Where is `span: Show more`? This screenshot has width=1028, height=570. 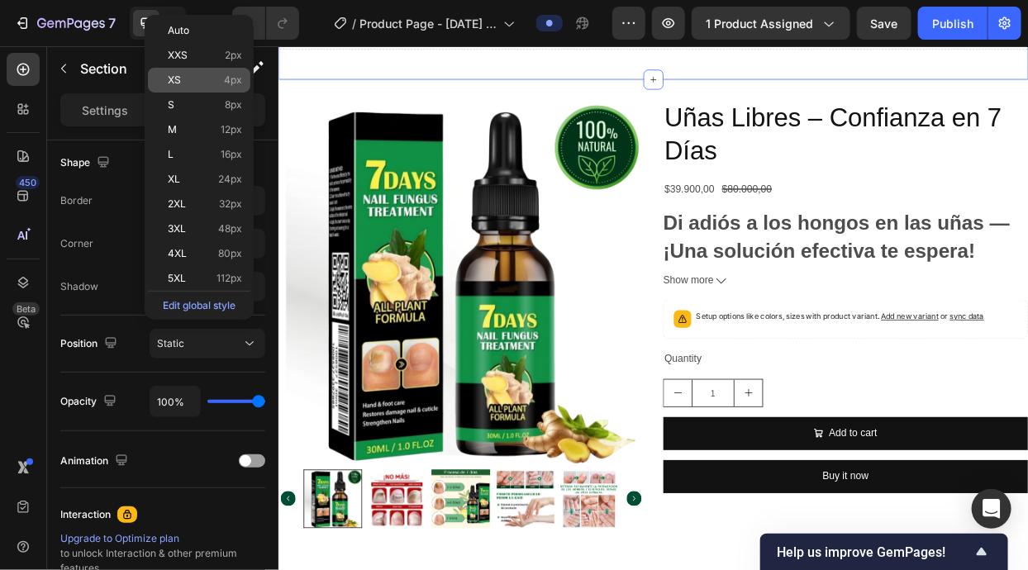
span: Show more is located at coordinates (542, 309).